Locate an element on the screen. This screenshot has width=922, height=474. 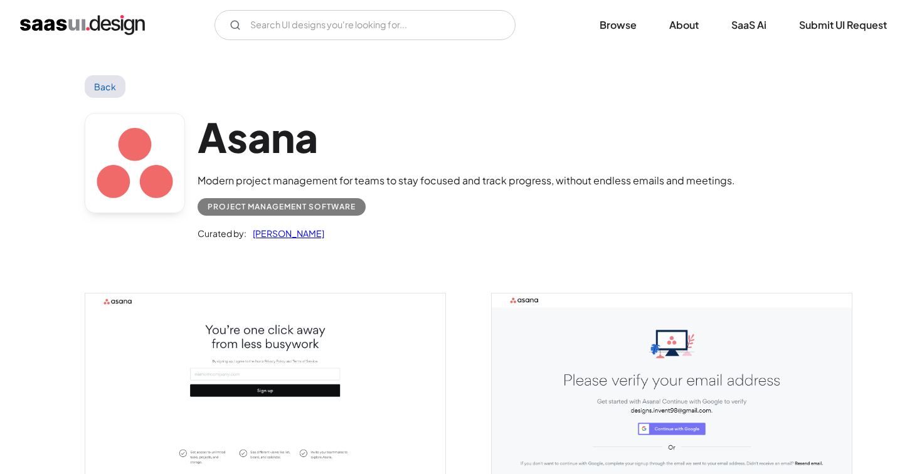
a: About is located at coordinates (683, 25).